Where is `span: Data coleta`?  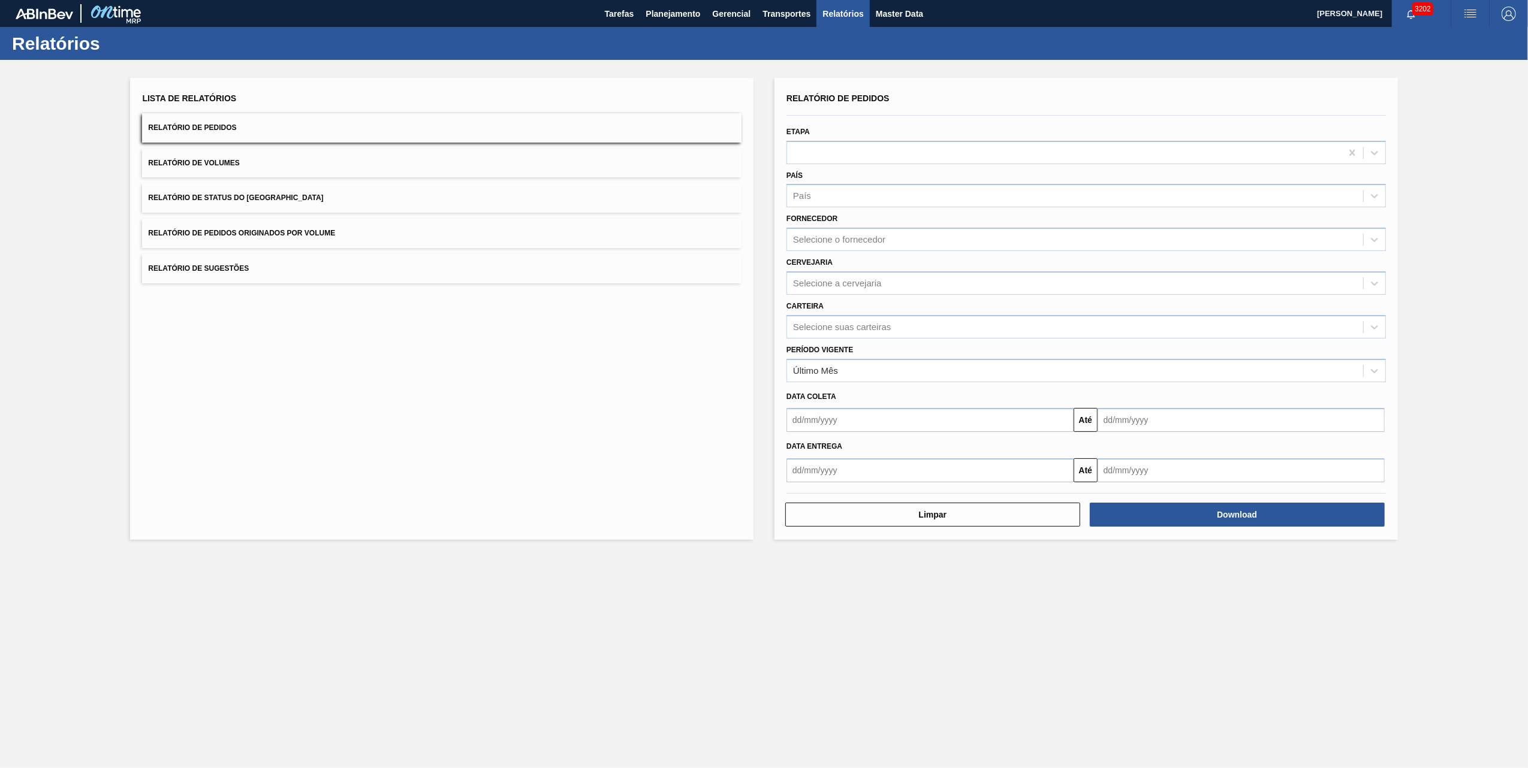
span: Data coleta is located at coordinates (811, 397).